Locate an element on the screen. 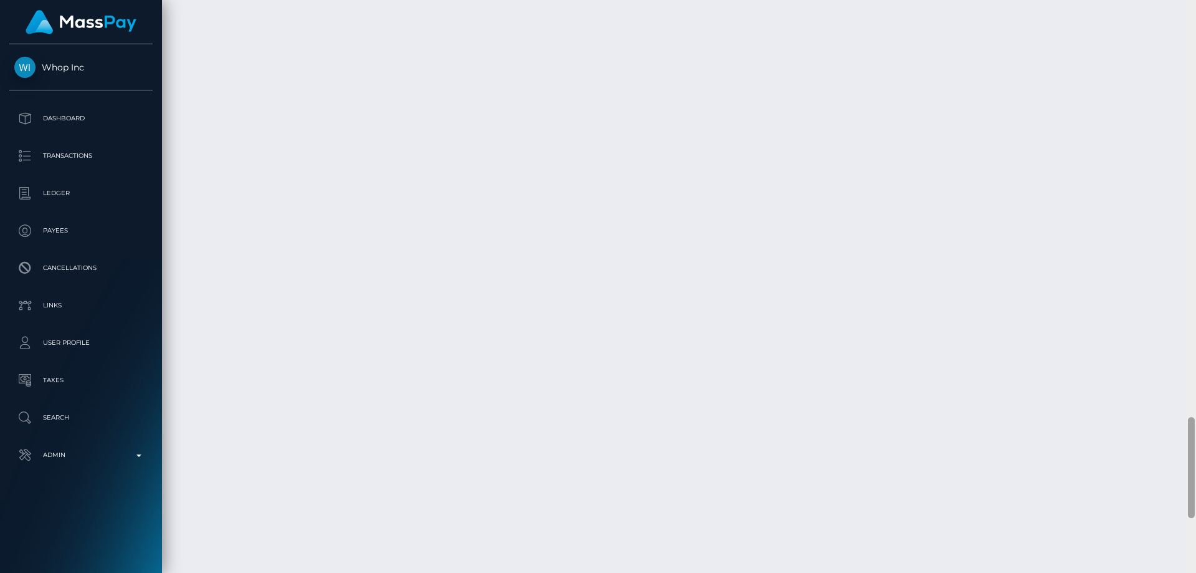  img: Whop Inc is located at coordinates (25, 67).